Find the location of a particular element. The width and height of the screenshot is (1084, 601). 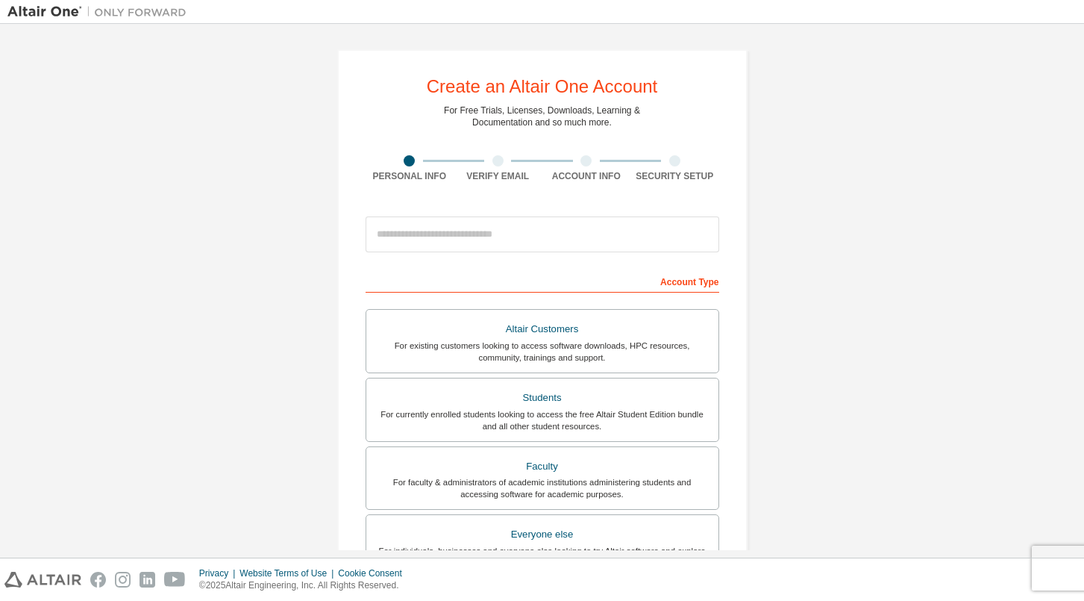

img: instagram.svg is located at coordinates (122, 579).